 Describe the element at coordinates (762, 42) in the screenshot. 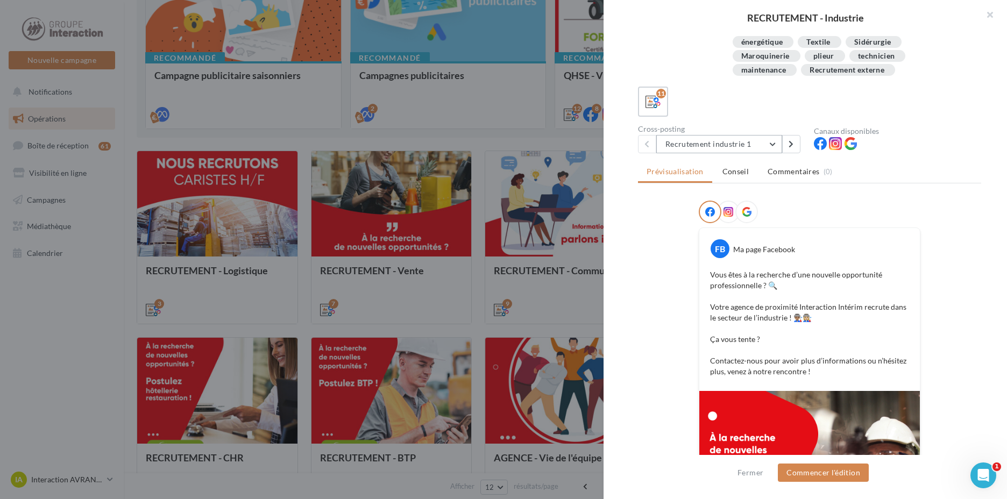

I see `div: énergétique` at that location.